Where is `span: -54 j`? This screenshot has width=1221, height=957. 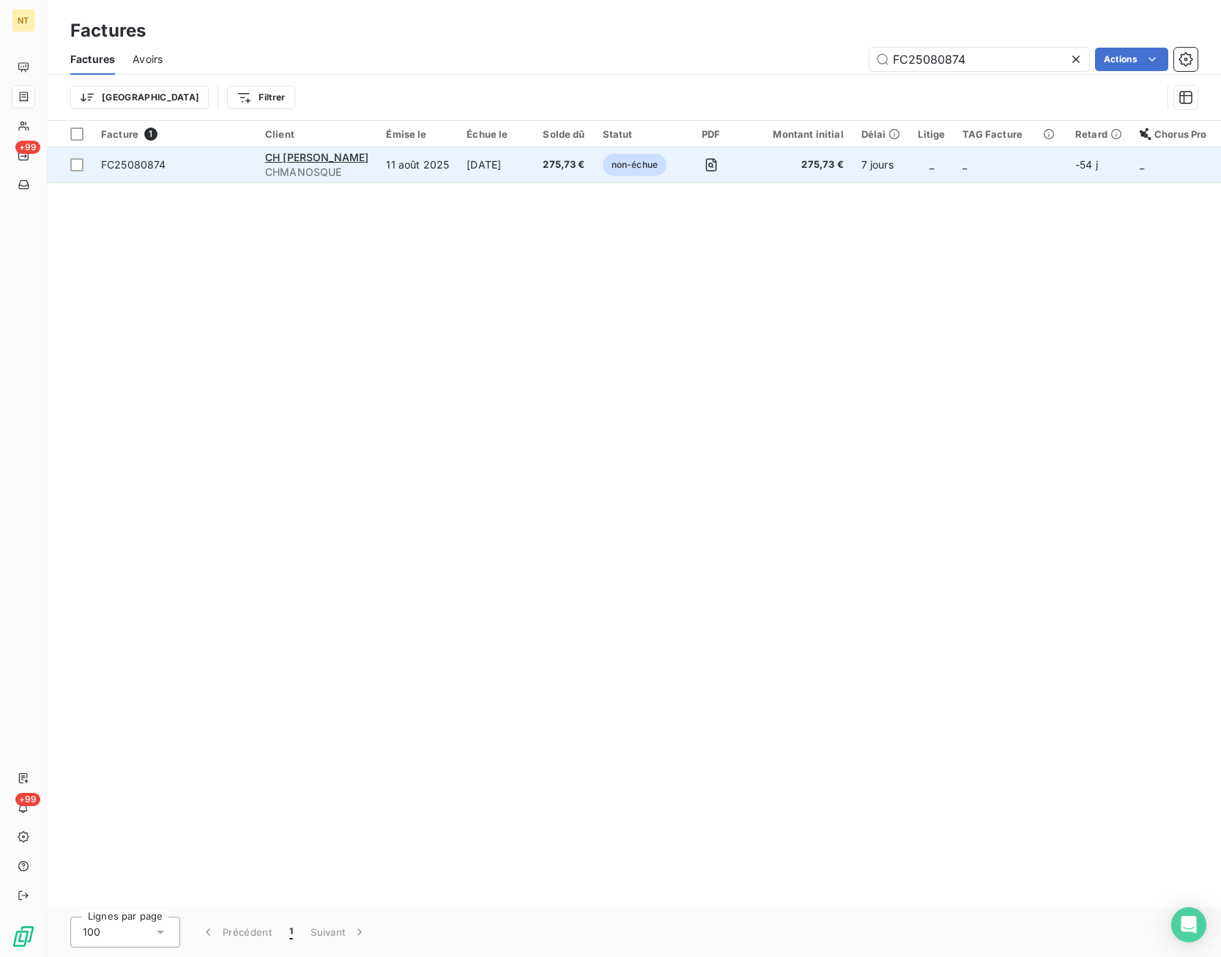
span: -54 j is located at coordinates (1086, 164).